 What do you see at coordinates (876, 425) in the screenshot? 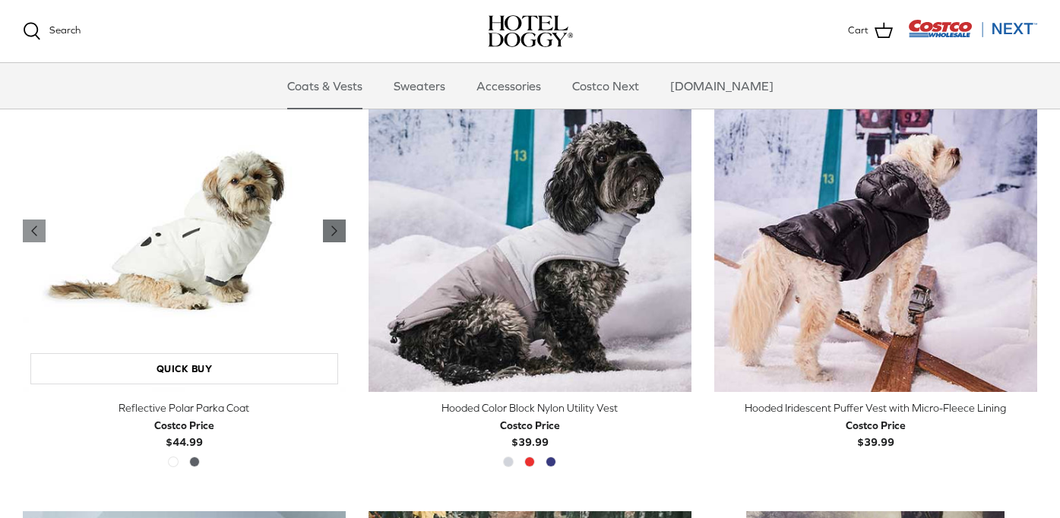
I see `a: Hooded Iridescent Puffer Vest with Micro-Fleece Lining Costco Price$39.99` at bounding box center [876, 425].